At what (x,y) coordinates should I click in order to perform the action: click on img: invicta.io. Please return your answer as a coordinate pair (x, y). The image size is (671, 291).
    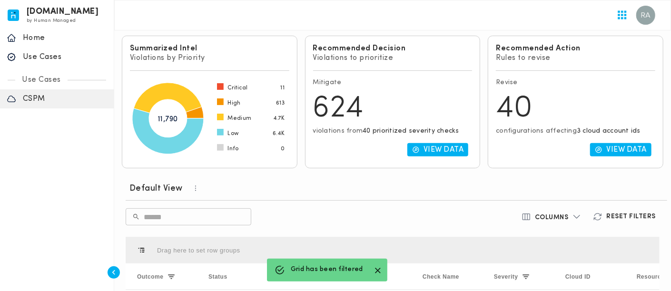
    Looking at the image, I should click on (13, 15).